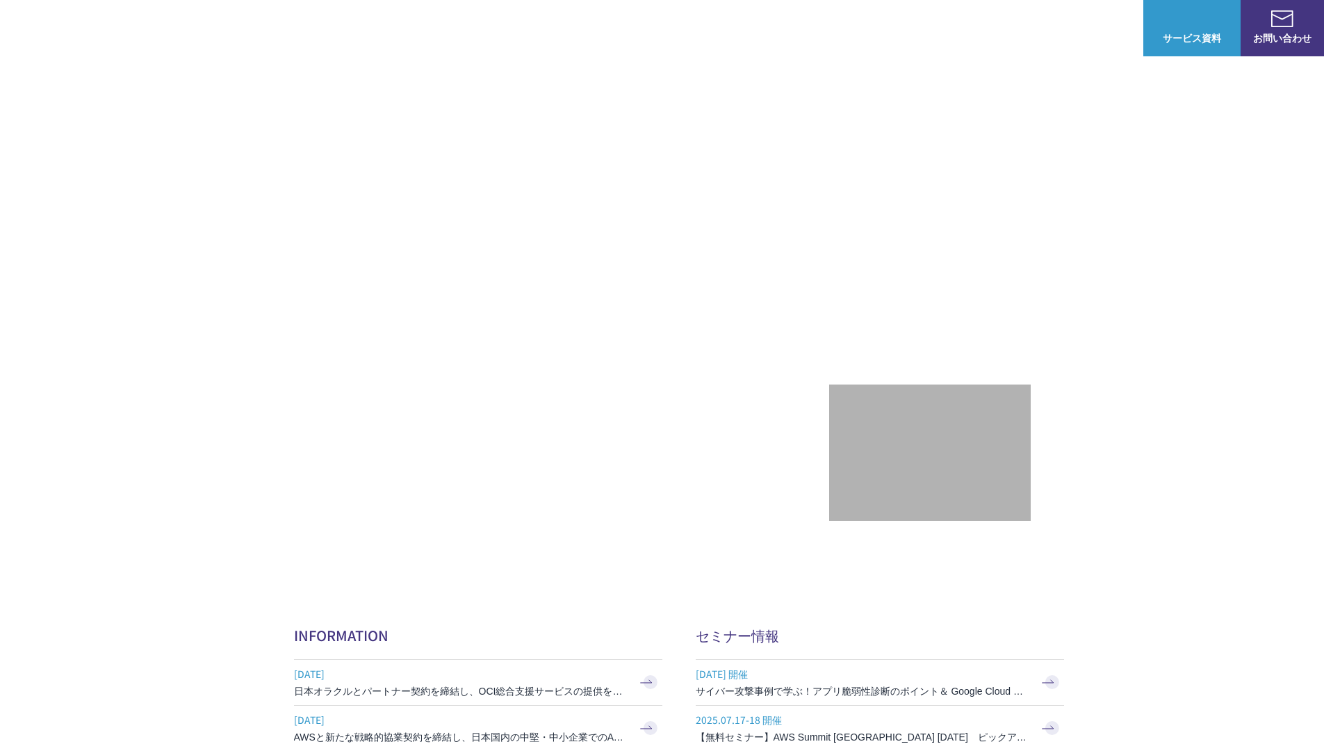 The height and width of the screenshot is (751, 1324). What do you see at coordinates (1282, 38) in the screenshot?
I see `span: お問い合わせ` at bounding box center [1282, 38].